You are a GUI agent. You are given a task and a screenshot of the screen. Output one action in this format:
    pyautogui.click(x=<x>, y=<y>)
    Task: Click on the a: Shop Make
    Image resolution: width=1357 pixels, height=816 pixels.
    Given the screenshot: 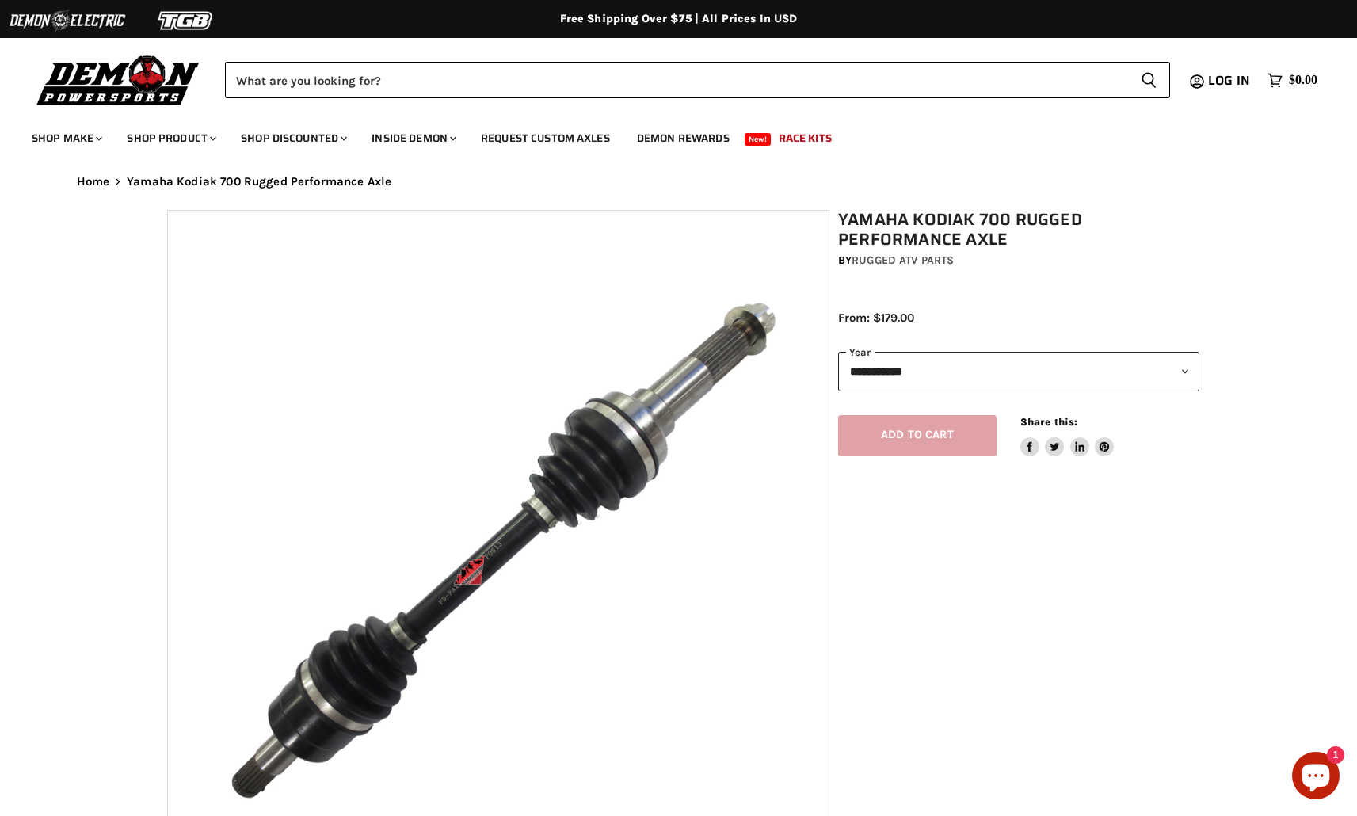 What is the action you would take?
    pyautogui.click(x=66, y=138)
    